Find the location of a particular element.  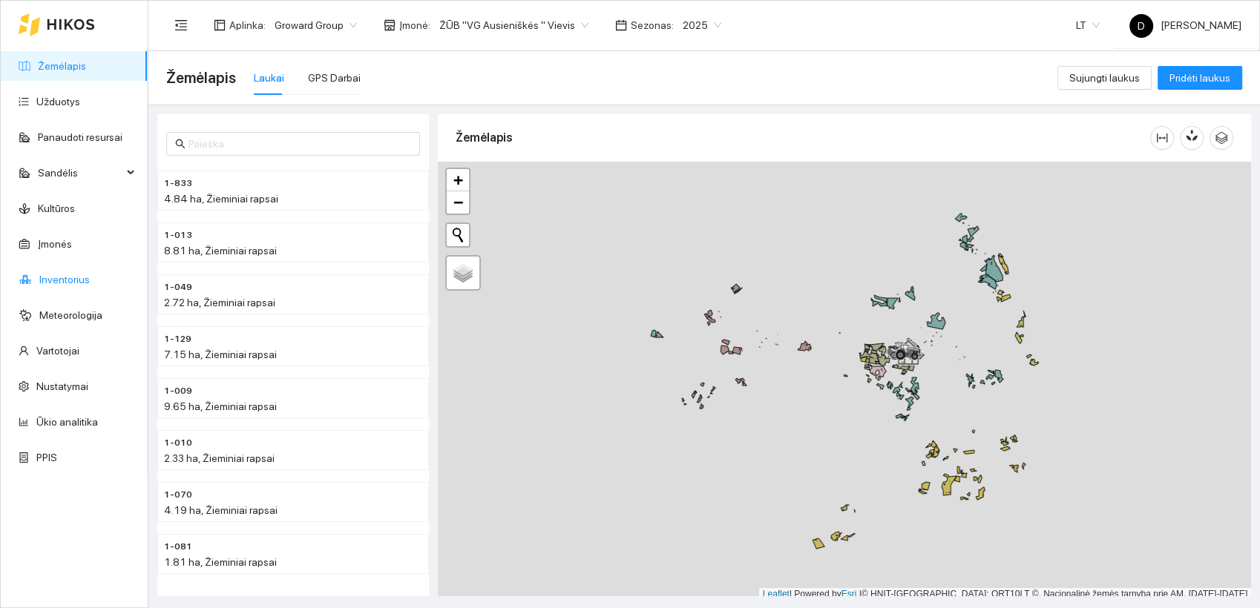

div: Laukai is located at coordinates (269, 78).